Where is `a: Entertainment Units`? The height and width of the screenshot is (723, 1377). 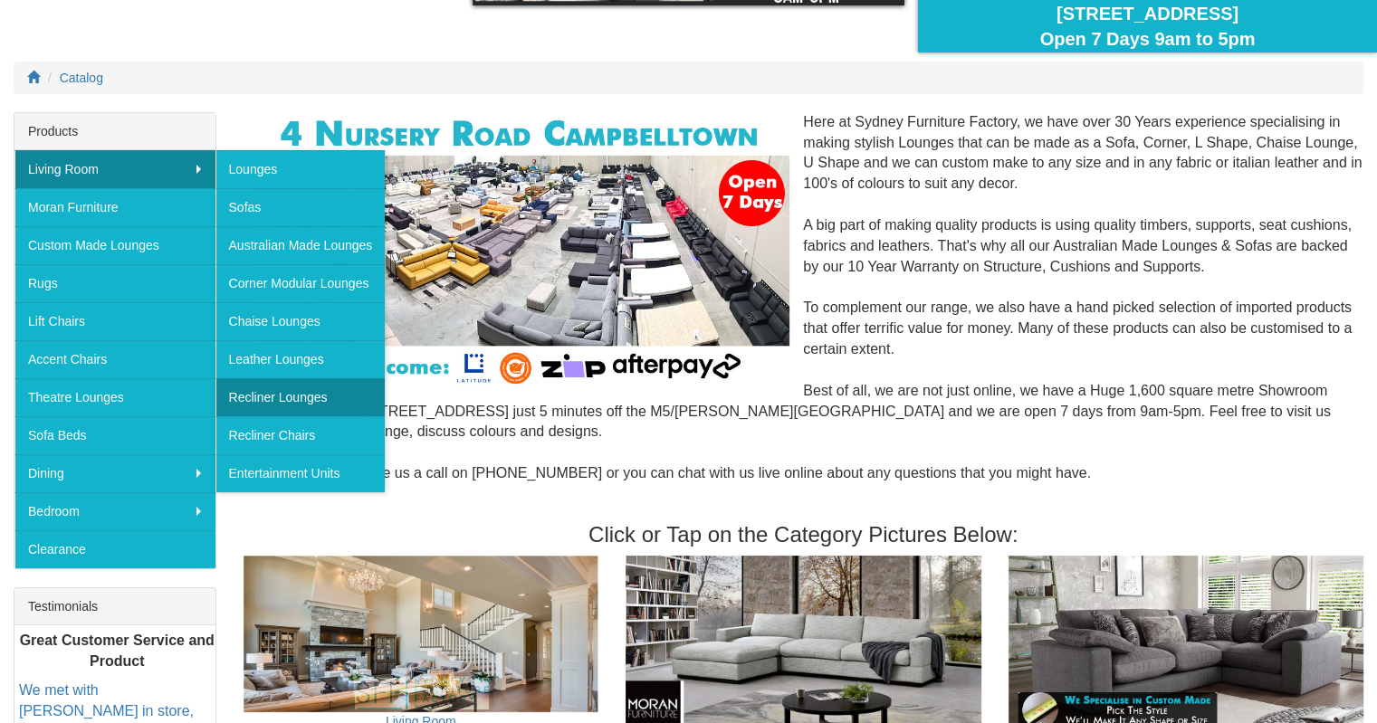
a: Entertainment Units is located at coordinates (300, 473).